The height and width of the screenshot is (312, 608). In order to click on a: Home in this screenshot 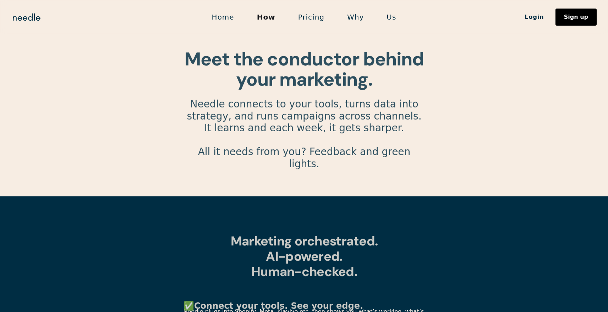, I will do `click(223, 17)`.